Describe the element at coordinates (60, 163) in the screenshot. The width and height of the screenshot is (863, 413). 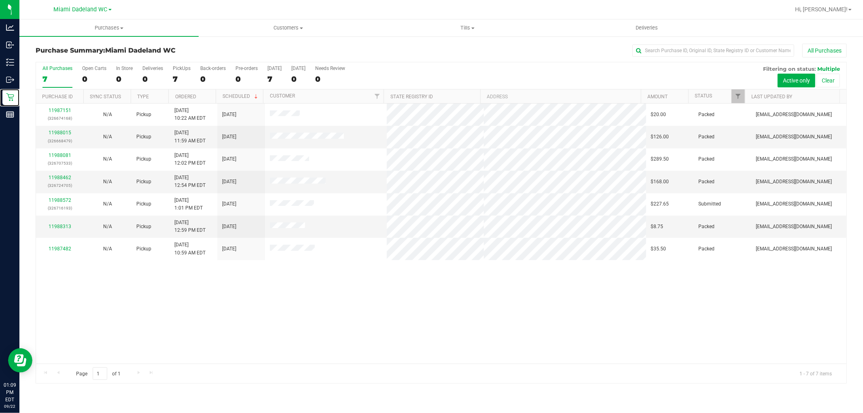
I see `p: (326707533)` at that location.